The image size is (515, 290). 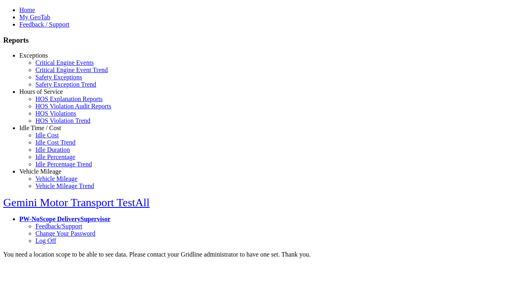 I want to click on a: Idle Percentage, so click(x=55, y=157).